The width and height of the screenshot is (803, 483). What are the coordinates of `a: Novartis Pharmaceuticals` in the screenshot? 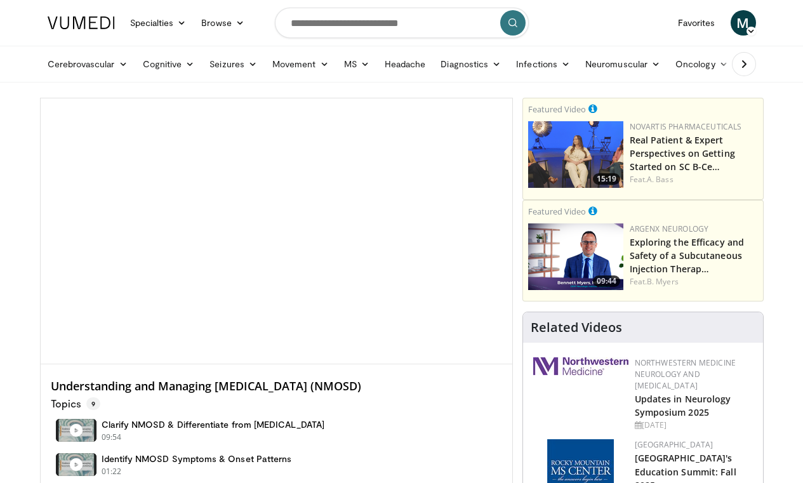 It's located at (685, 126).